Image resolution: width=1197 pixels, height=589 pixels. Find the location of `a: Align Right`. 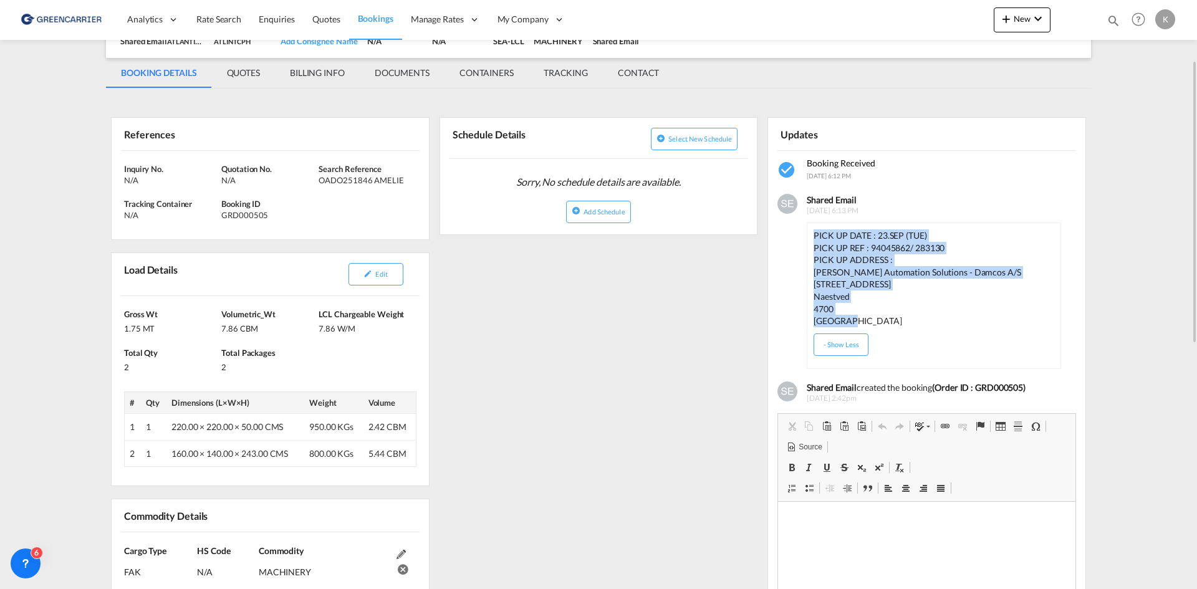

a: Align Right is located at coordinates (924, 488).